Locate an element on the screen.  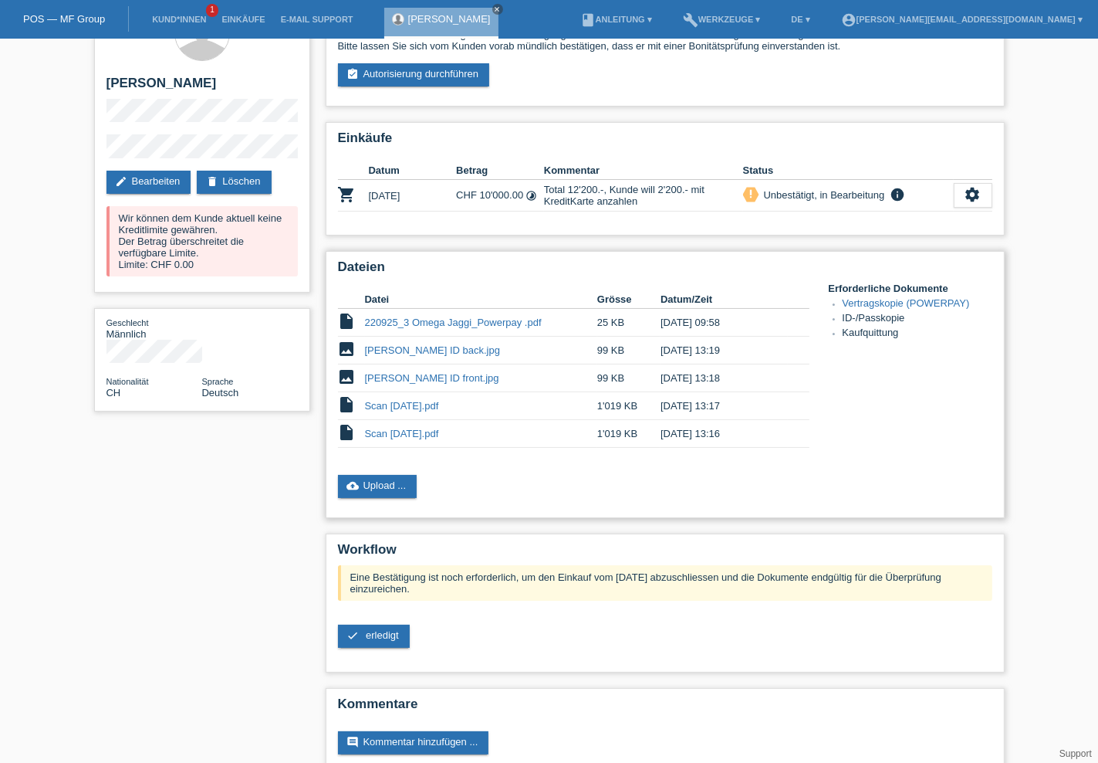
div: Männlich is located at coordinates (154, 328).